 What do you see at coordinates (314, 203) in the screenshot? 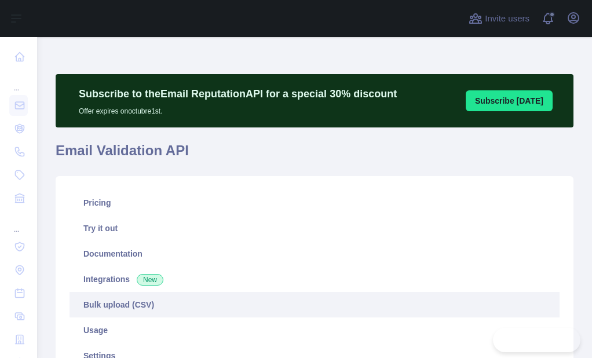
I see `a: Pricing` at bounding box center [314, 203].